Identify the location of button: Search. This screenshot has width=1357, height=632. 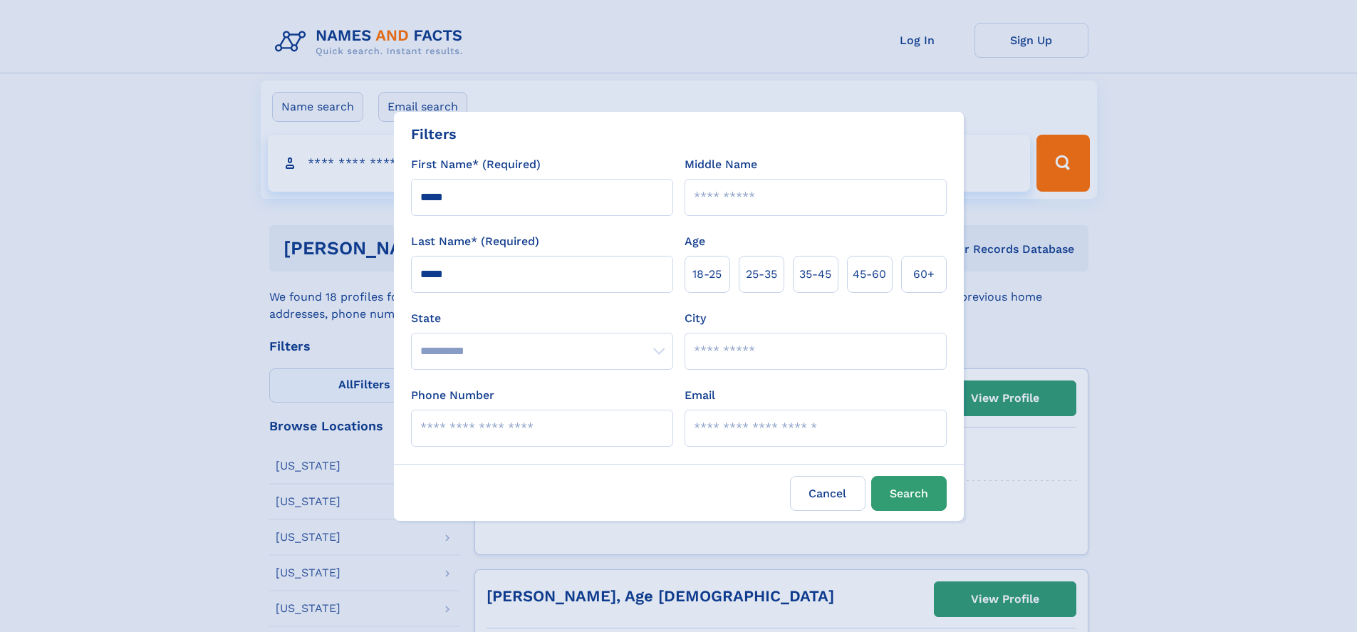
(909, 493).